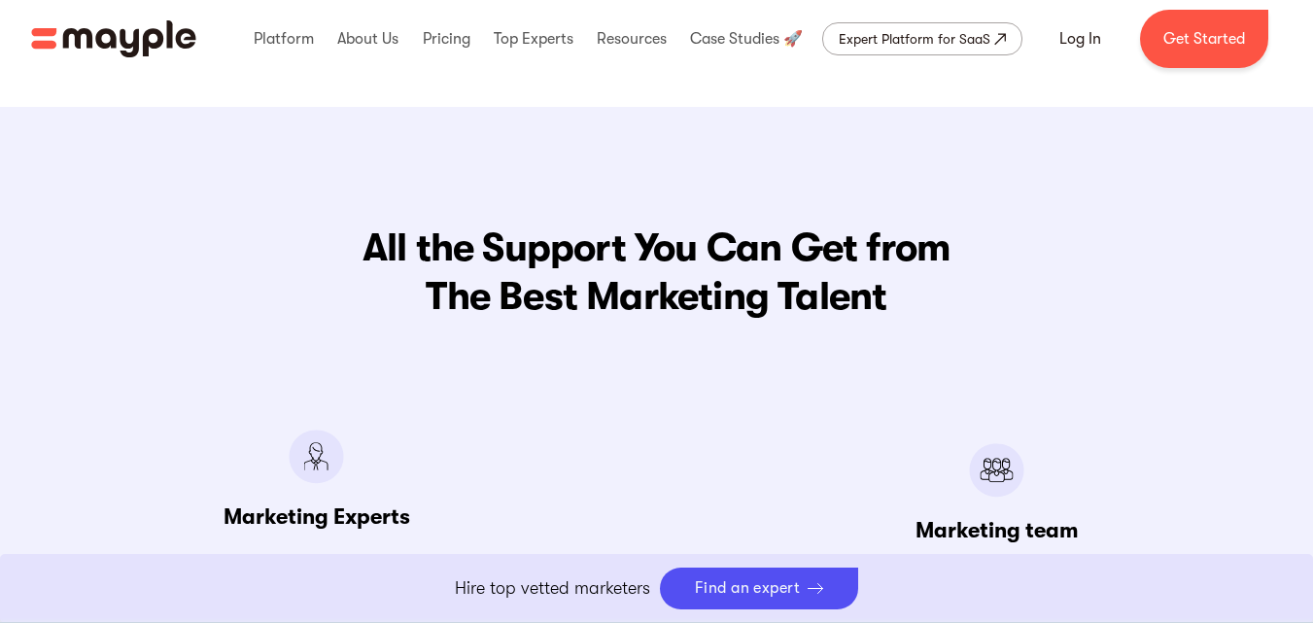 This screenshot has height=623, width=1313. What do you see at coordinates (1080, 39) in the screenshot?
I see `a: Log In` at bounding box center [1080, 39].